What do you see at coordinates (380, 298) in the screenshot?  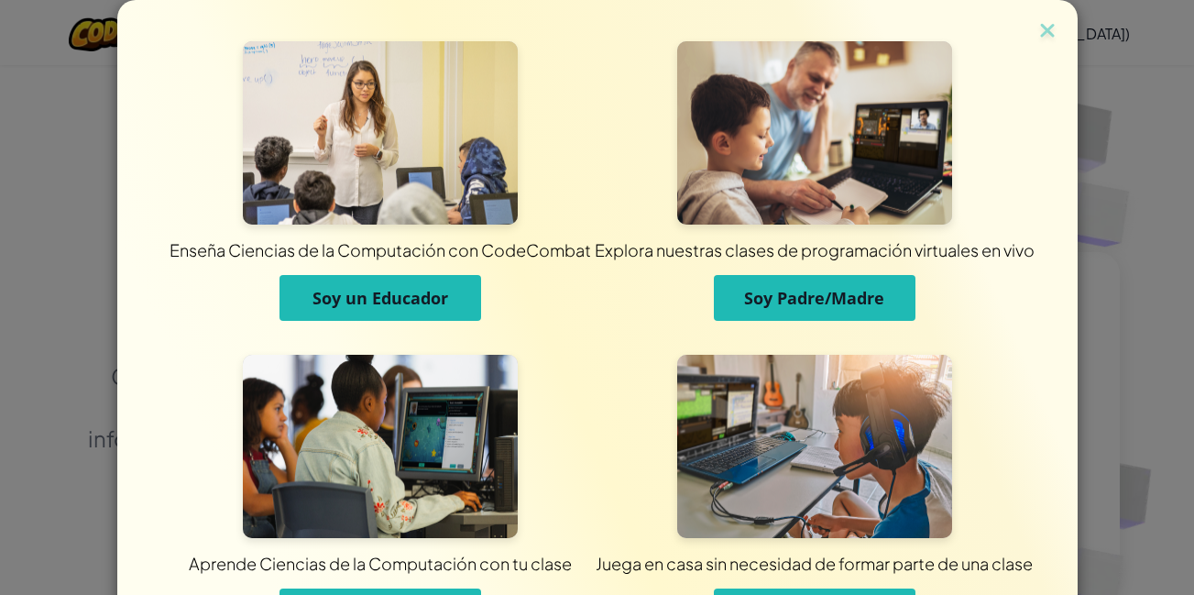 I see `span: Soy un Educador` at bounding box center [380, 298].